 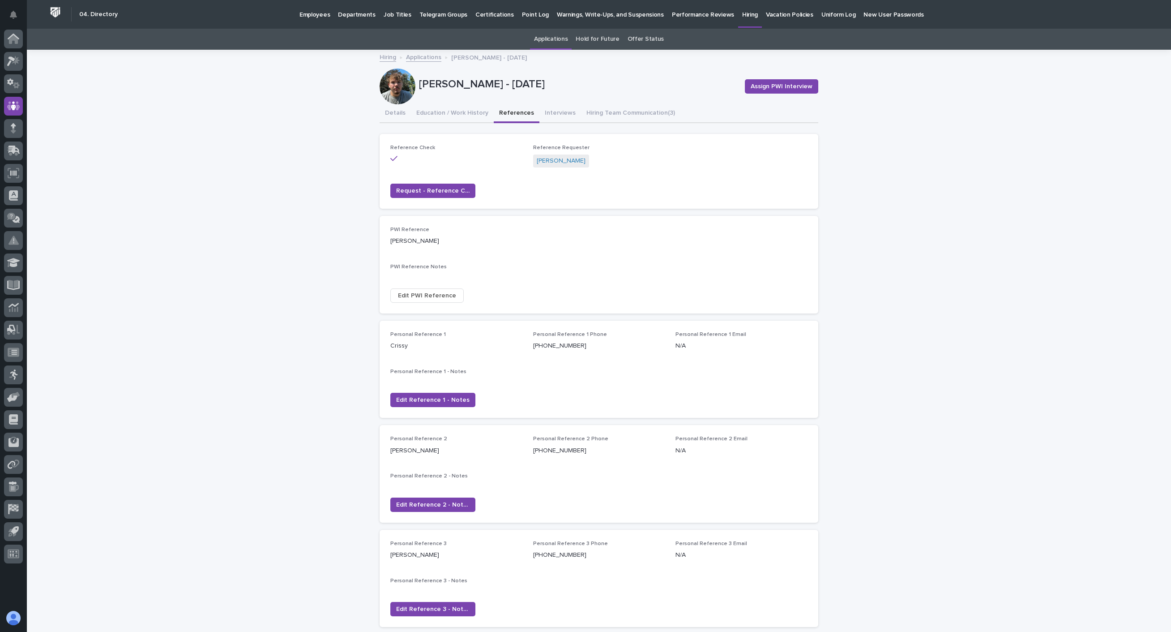 I want to click on button: Hiring Team Communication (3), so click(x=631, y=114).